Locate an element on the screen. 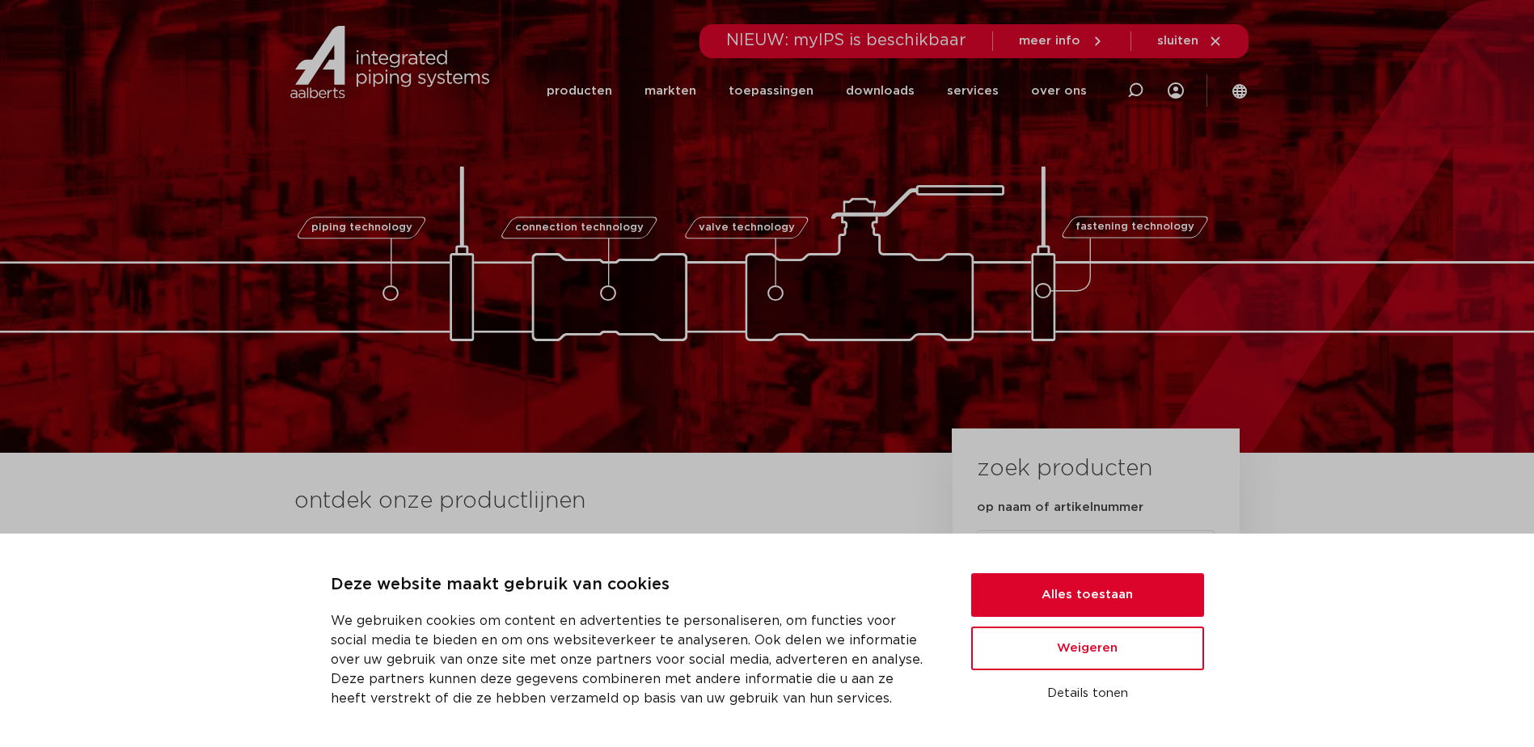 This screenshot has height=747, width=1534. span: meer info is located at coordinates (1050, 40).